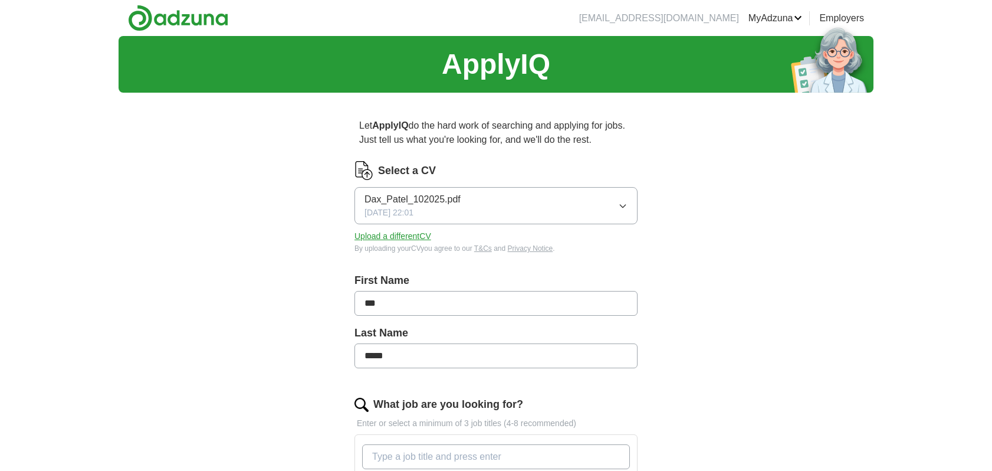 The width and height of the screenshot is (992, 471). Describe the element at coordinates (412, 199) in the screenshot. I see `span: Dax_Patel_102025.pdf` at that location.